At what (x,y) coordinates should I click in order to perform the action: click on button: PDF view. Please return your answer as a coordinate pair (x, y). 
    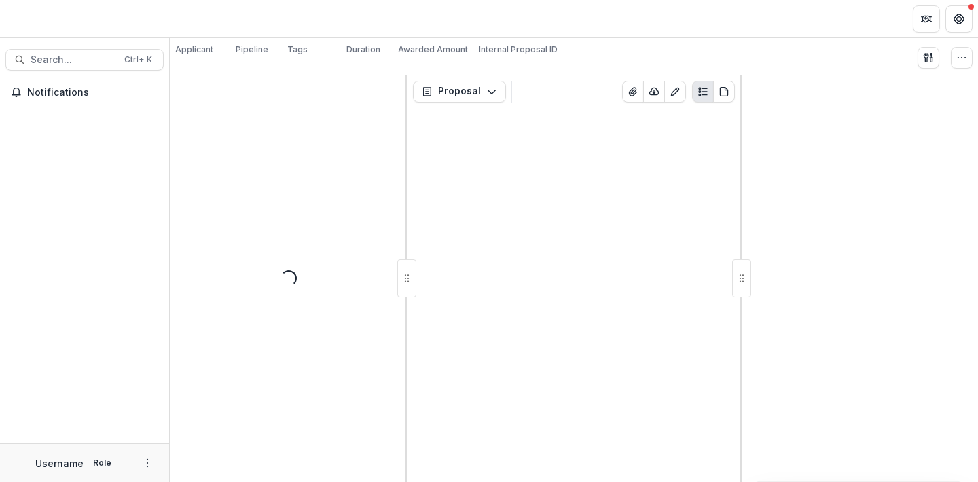
    Looking at the image, I should click on (724, 92).